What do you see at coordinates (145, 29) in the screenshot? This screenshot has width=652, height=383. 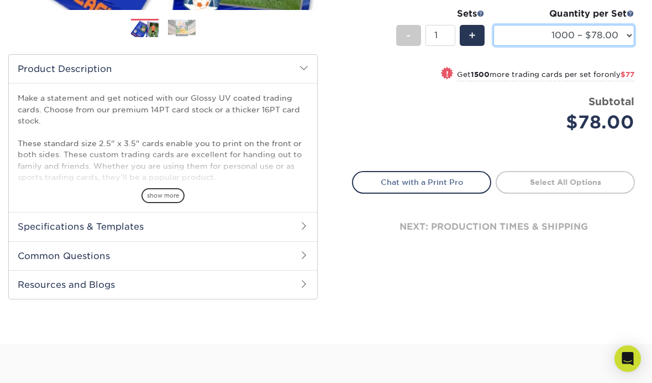 I see `img: Trading Cards 01` at bounding box center [145, 29].